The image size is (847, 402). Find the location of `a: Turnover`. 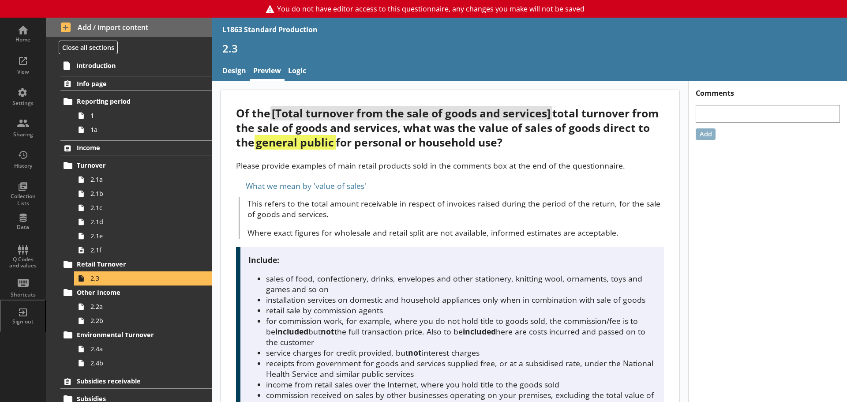

a: Turnover is located at coordinates (136, 165).